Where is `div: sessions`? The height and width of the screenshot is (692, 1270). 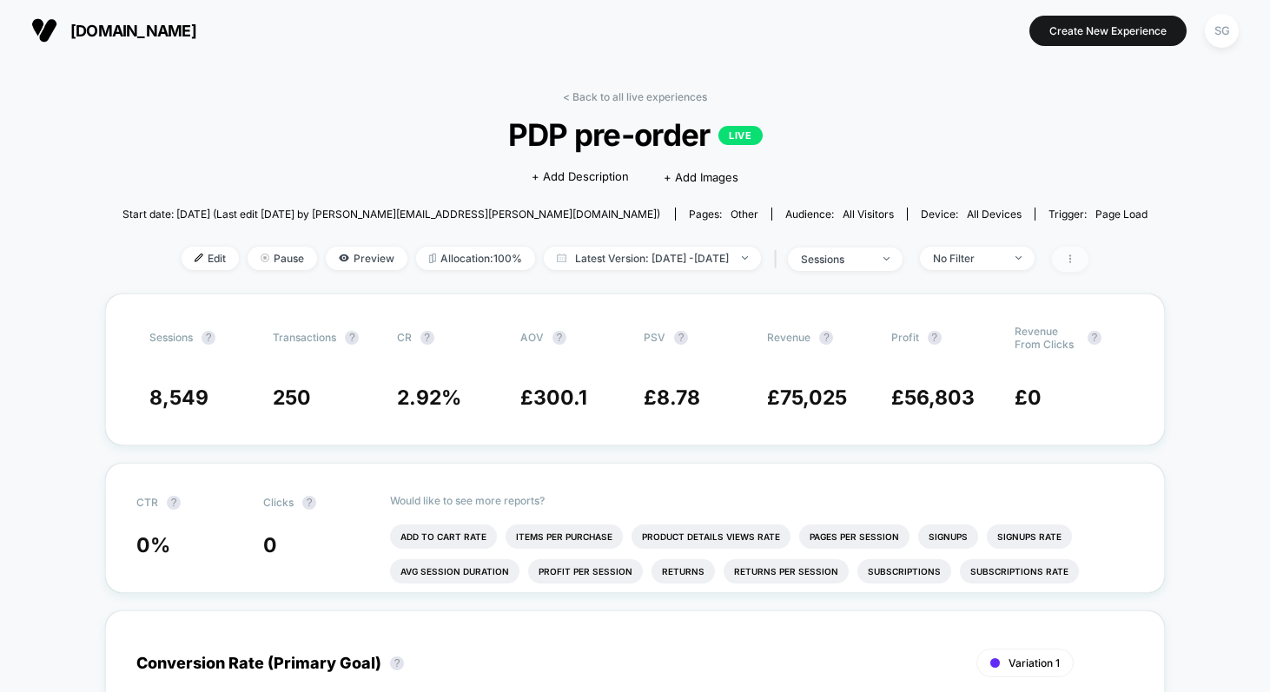 div: sessions is located at coordinates (835, 259).